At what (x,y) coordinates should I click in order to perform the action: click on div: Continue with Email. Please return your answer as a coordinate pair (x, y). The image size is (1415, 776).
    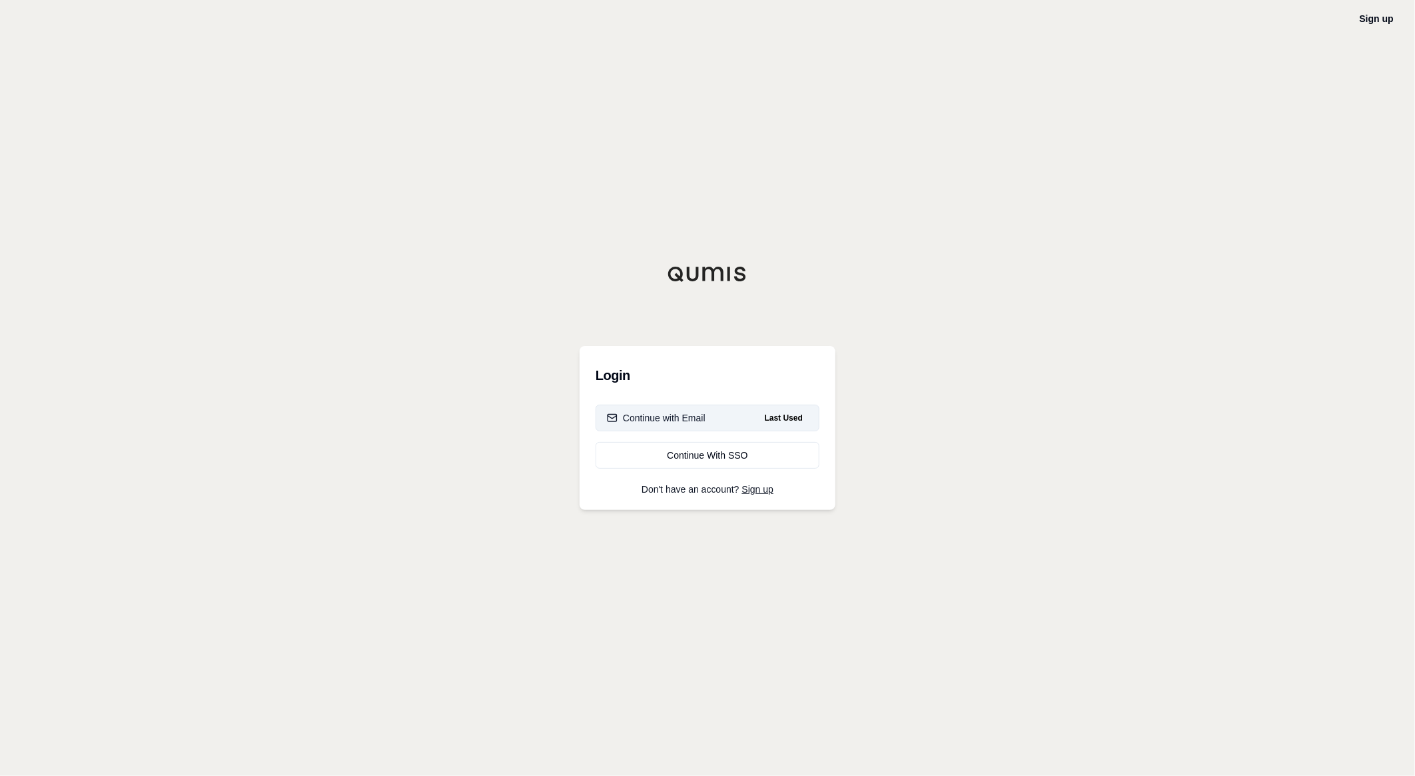
    Looking at the image, I should click on (656, 418).